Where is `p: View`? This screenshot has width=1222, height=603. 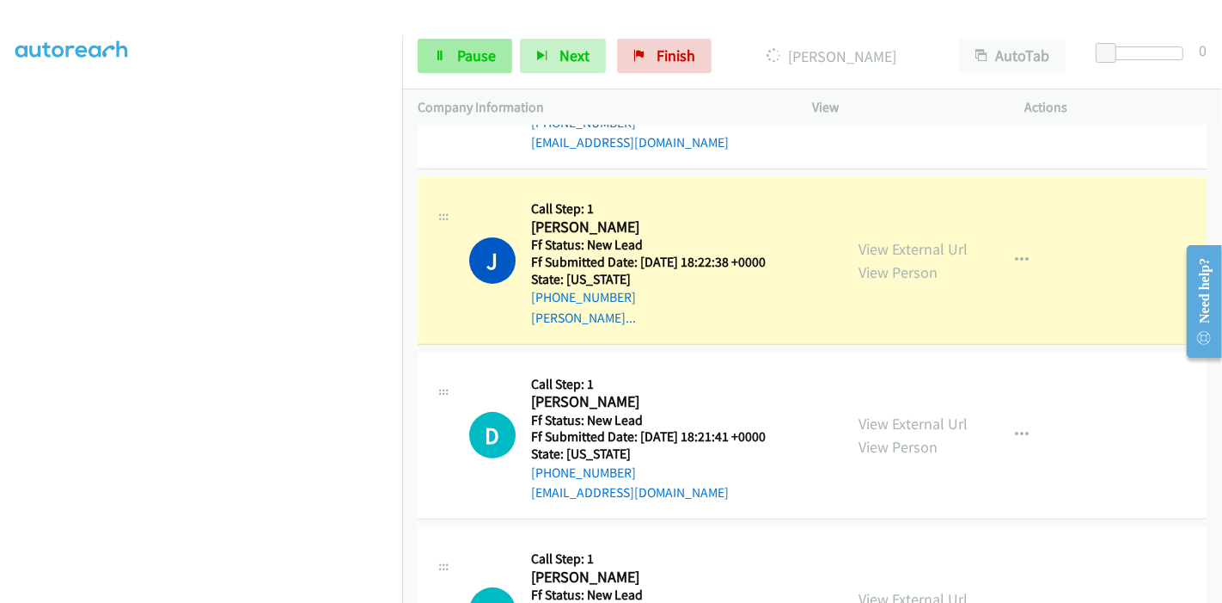
p: View is located at coordinates (903, 107).